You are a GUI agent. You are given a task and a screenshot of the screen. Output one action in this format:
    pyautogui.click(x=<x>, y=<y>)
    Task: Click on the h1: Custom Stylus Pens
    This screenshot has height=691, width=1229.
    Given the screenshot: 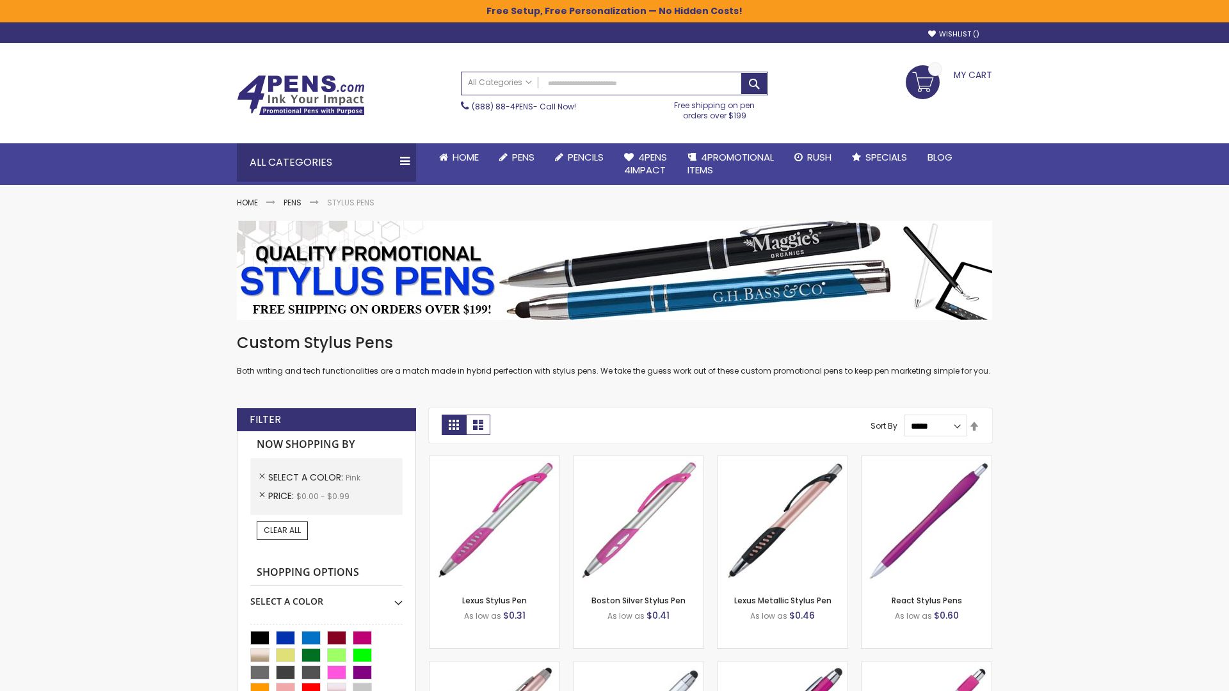 What is the action you would take?
    pyautogui.click(x=614, y=343)
    